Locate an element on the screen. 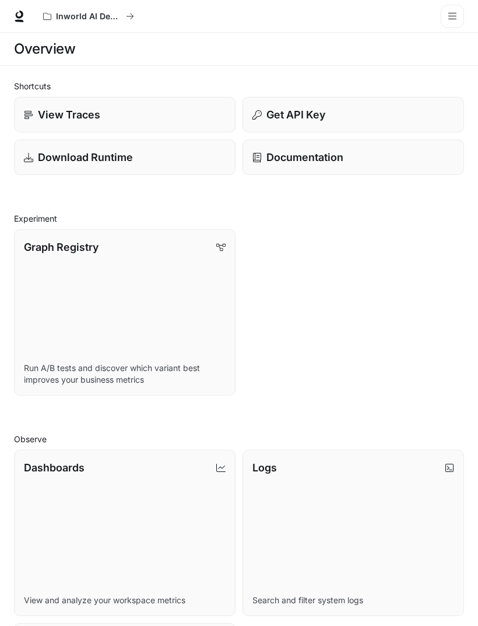  p: Documentation is located at coordinates (305, 157).